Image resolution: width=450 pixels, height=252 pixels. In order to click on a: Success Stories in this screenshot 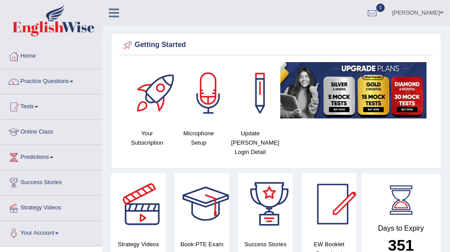, I will do `click(51, 182)`.